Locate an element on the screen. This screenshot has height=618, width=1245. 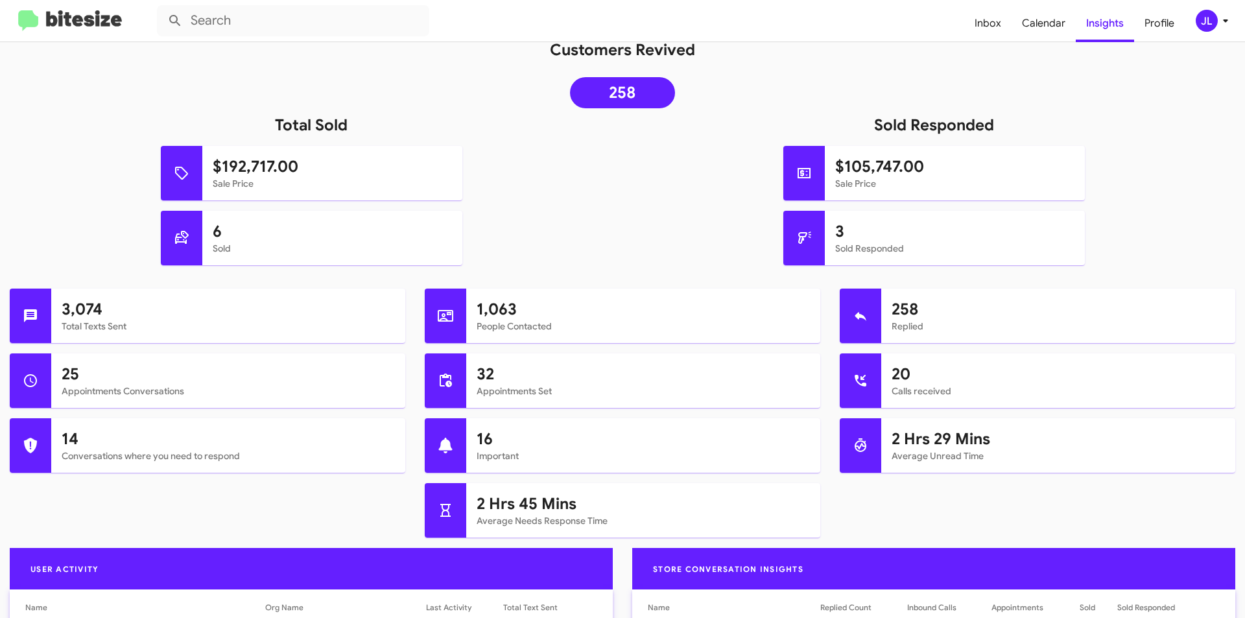
mat-card-subtitle: Total Texts Sent is located at coordinates (228, 326).